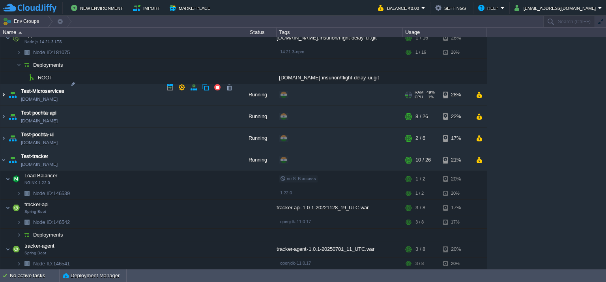 The height and width of the screenshot is (282, 606). What do you see at coordinates (41, 175) in the screenshot?
I see `span: Load Balancer` at bounding box center [41, 175].